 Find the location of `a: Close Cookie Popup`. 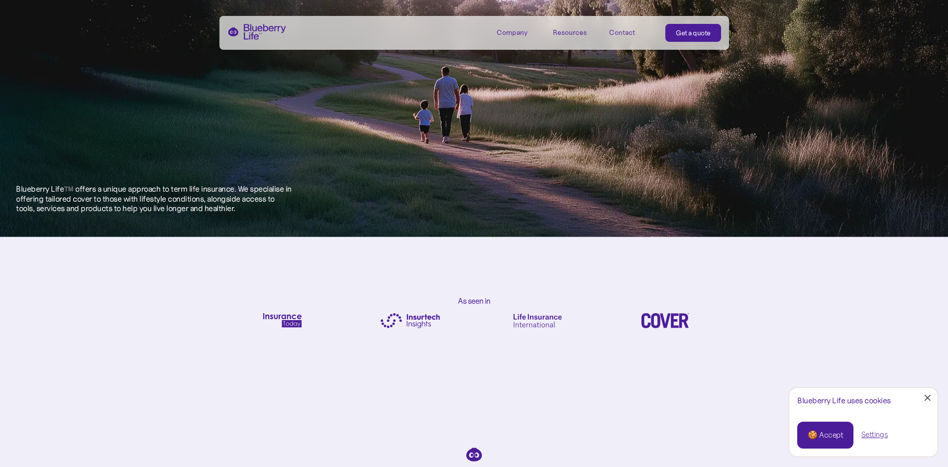

a: Close Cookie Popup is located at coordinates (927, 397).